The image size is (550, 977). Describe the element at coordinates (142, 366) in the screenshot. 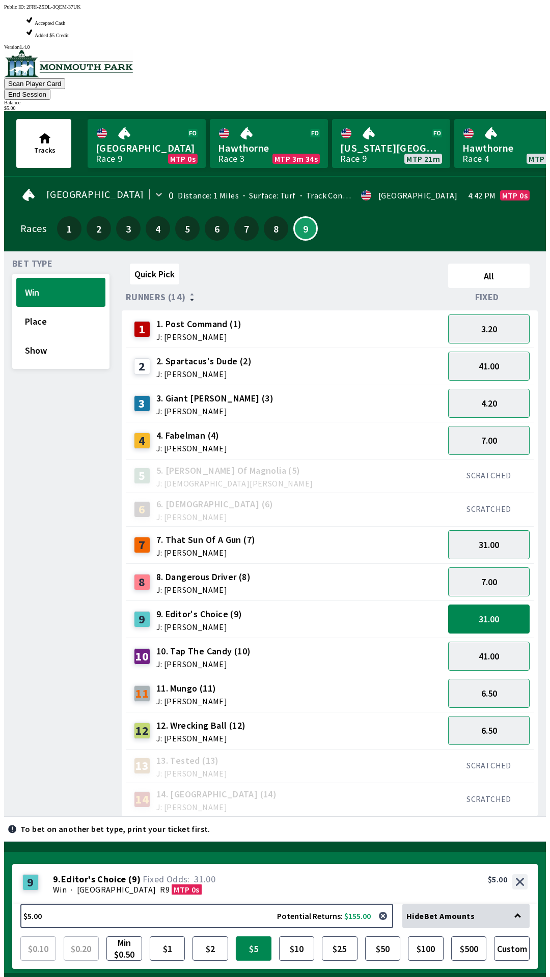

I see `div: 2` at that location.